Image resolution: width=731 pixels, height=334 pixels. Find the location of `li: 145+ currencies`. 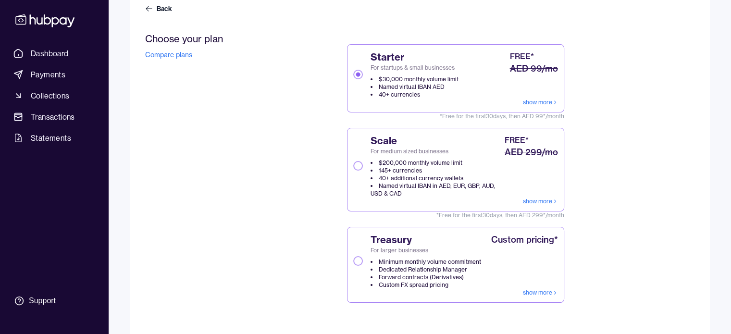

li: 145+ currencies is located at coordinates (436, 171).